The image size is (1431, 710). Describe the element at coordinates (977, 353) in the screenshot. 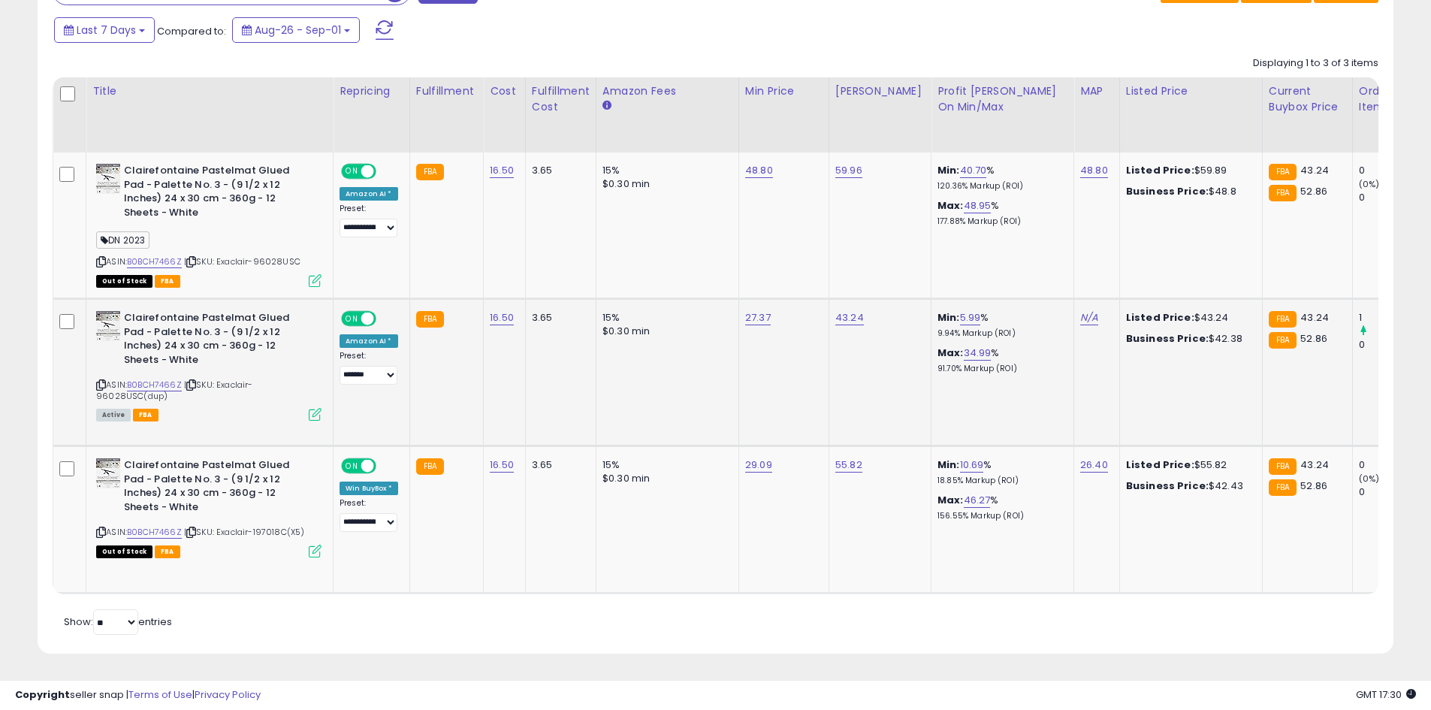

I see `a: 34.99` at that location.